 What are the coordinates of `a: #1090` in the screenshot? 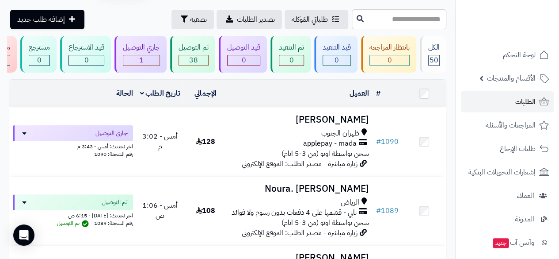 It's located at (387, 141).